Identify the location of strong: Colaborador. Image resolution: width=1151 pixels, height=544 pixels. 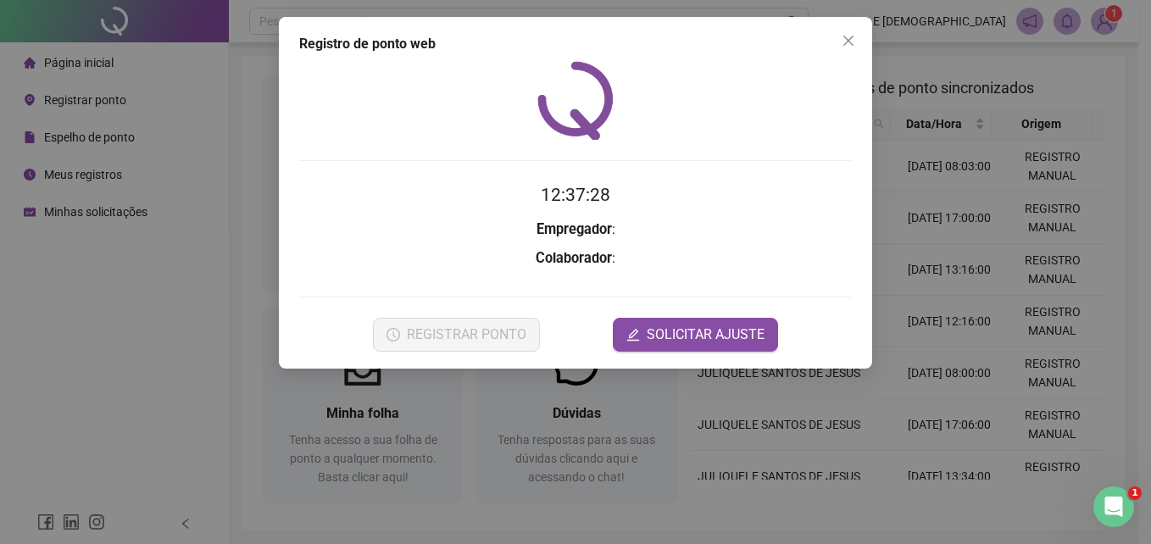
(574, 258).